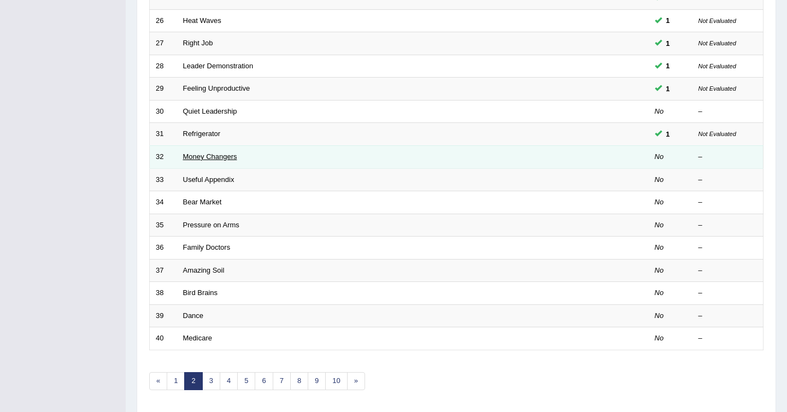 The height and width of the screenshot is (412, 787). I want to click on a: Pressure on Arms, so click(211, 225).